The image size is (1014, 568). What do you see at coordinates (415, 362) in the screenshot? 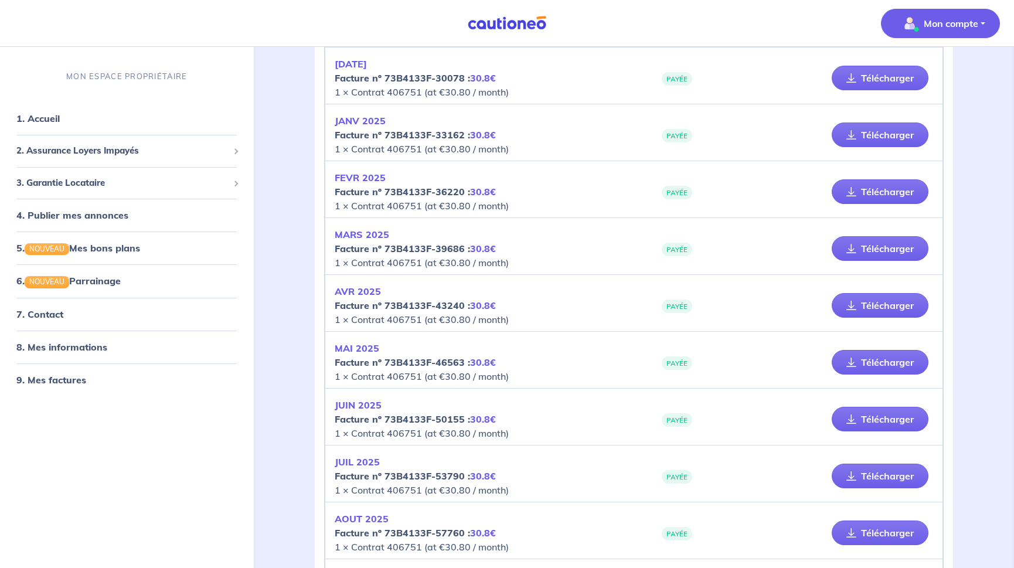
I see `strong: Facture nº 73B4133F-46563 :` at bounding box center [415, 362].